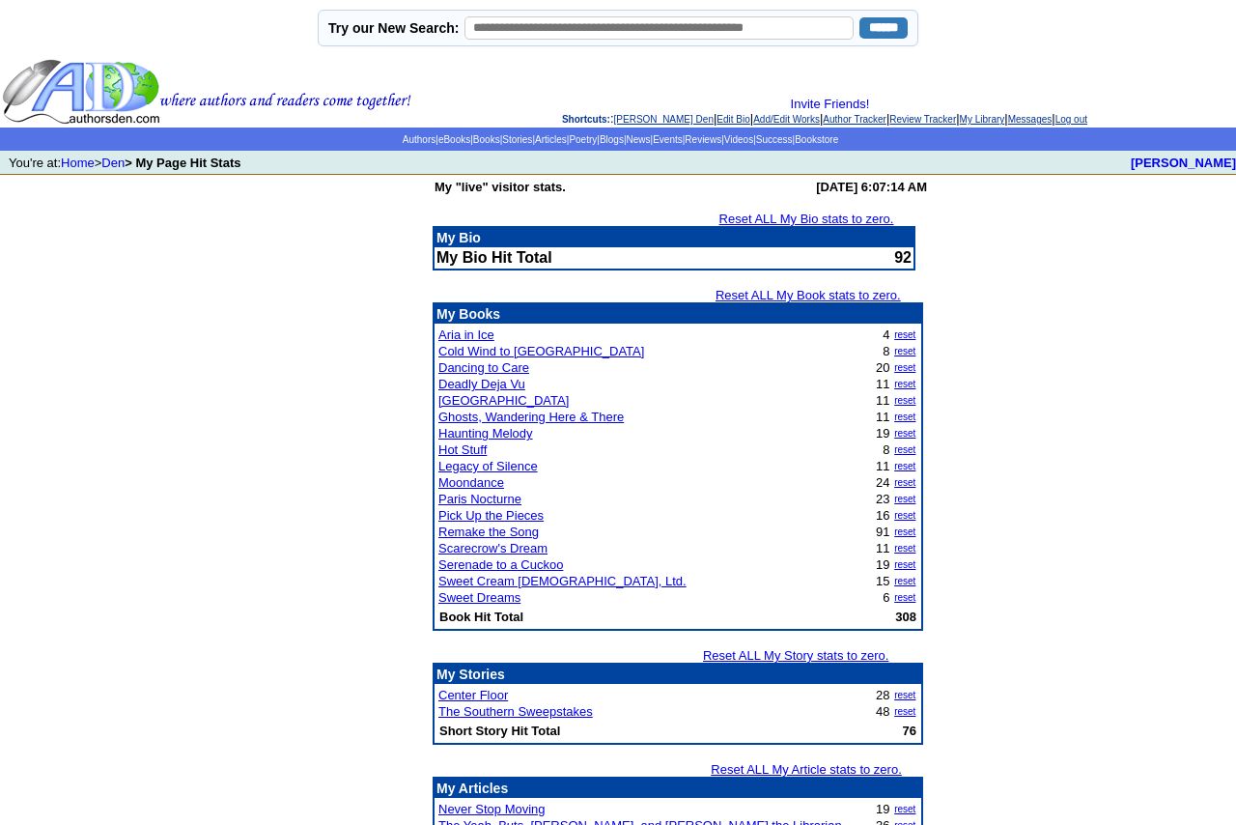 The image size is (1236, 825). I want to click on a: Books, so click(487, 139).